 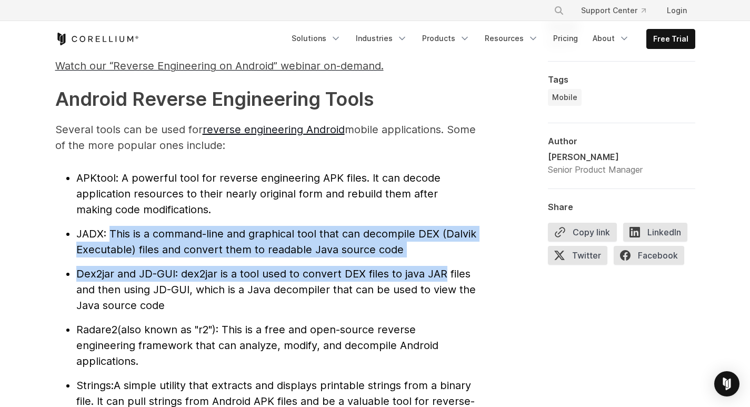 I want to click on a: Support Center, so click(x=613, y=11).